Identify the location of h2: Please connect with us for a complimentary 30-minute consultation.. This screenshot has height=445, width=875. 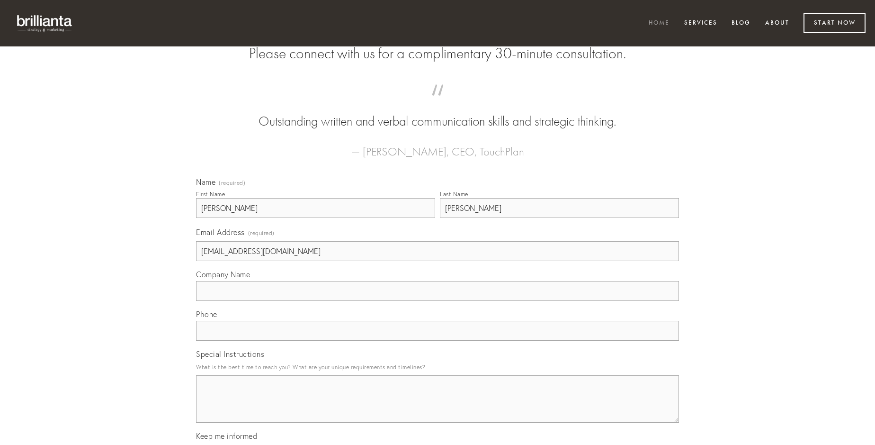
(438, 54).